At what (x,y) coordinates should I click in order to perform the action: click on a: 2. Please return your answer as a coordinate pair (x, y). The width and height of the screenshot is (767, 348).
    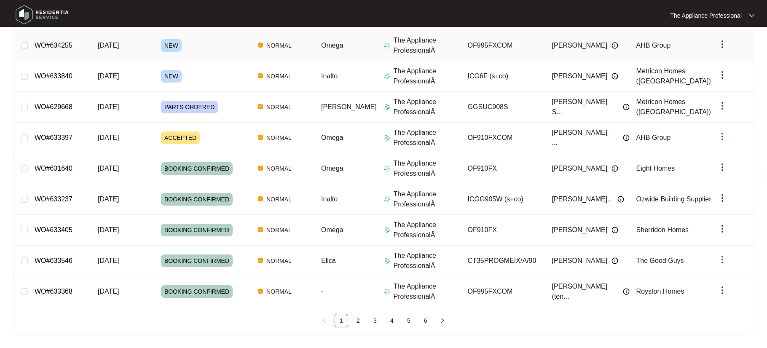
    Looking at the image, I should click on (358, 321).